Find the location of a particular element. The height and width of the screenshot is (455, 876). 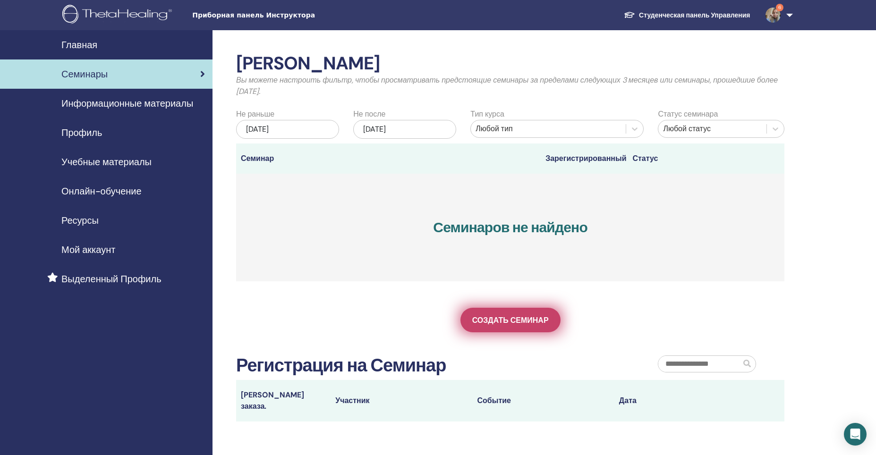

ya-tr-span: Учебные материалы is located at coordinates (106, 162).